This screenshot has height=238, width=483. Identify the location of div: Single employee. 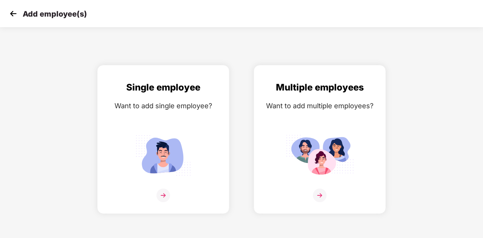
(163, 88).